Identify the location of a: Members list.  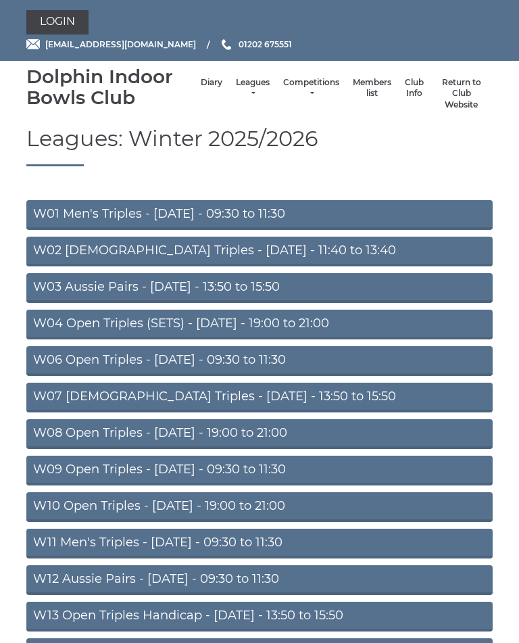
(372, 88).